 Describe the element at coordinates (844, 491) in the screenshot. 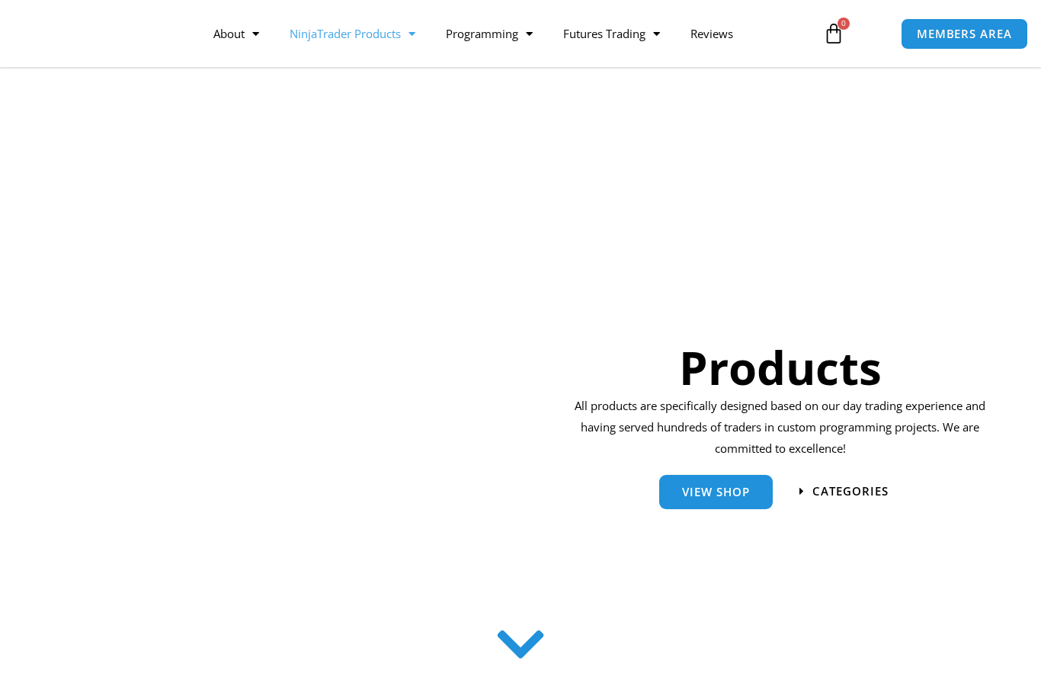

I see `a: categories` at that location.